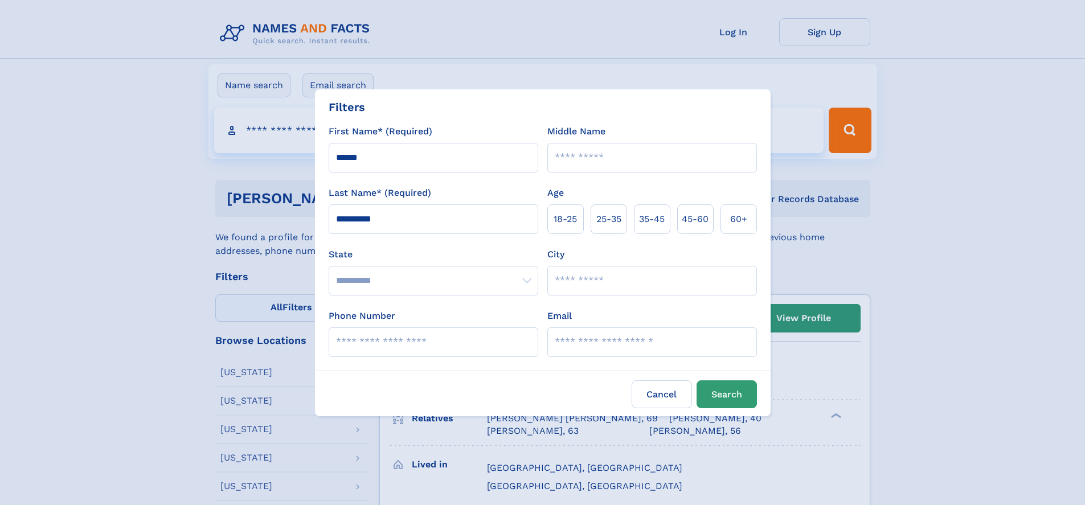  I want to click on span: 45‑60, so click(695, 219).